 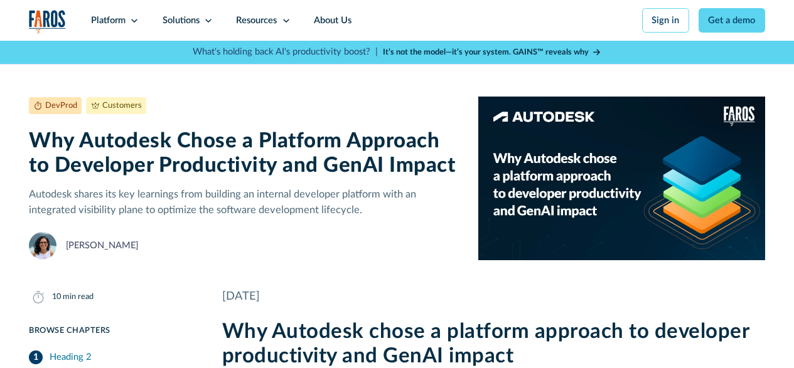 I want to click on div: Customers, so click(x=122, y=105).